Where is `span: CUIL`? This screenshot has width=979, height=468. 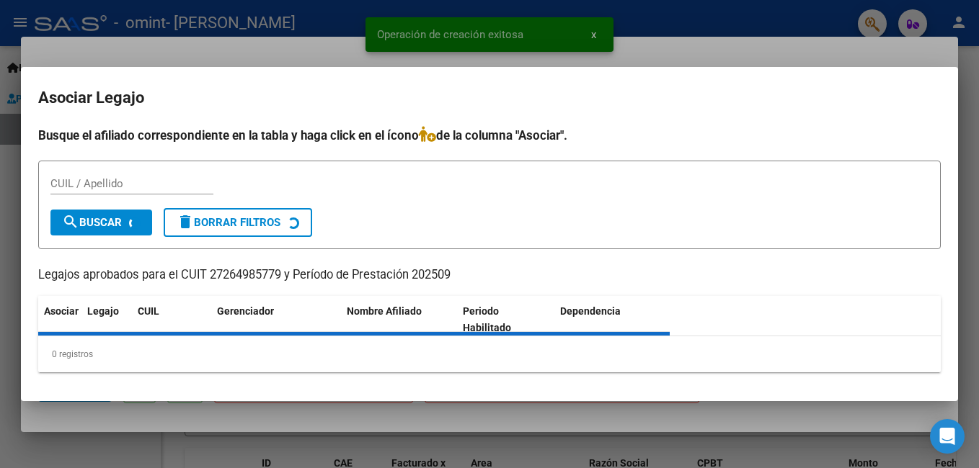
span: CUIL is located at coordinates (148, 311).